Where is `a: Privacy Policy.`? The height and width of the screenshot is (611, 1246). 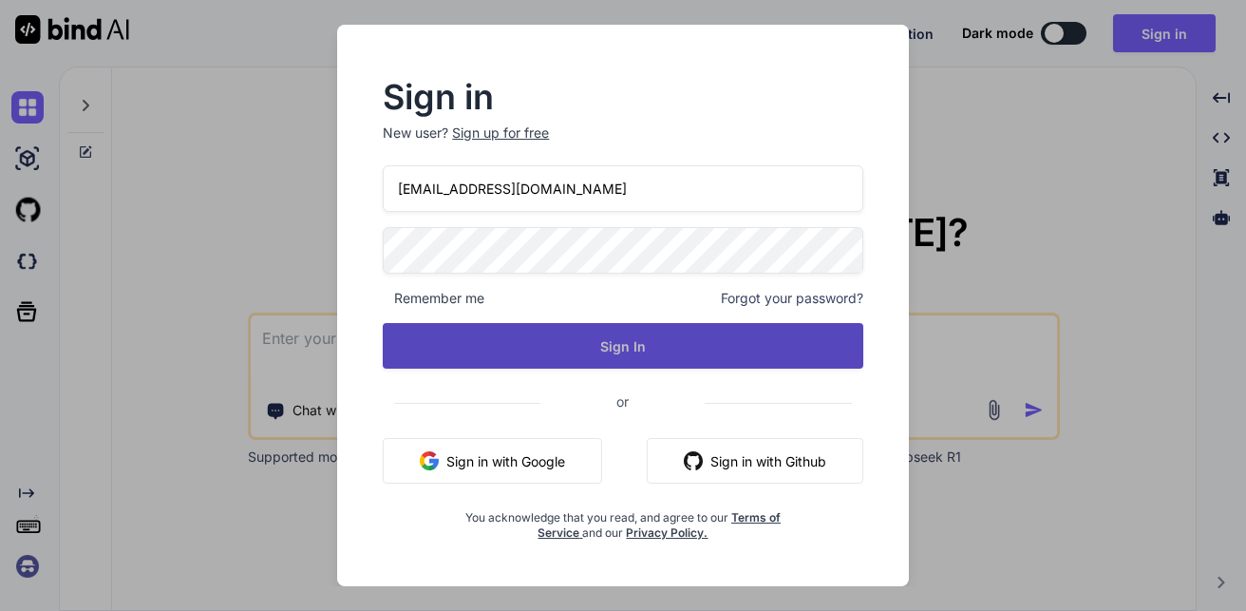
a: Privacy Policy. is located at coordinates (667, 532).